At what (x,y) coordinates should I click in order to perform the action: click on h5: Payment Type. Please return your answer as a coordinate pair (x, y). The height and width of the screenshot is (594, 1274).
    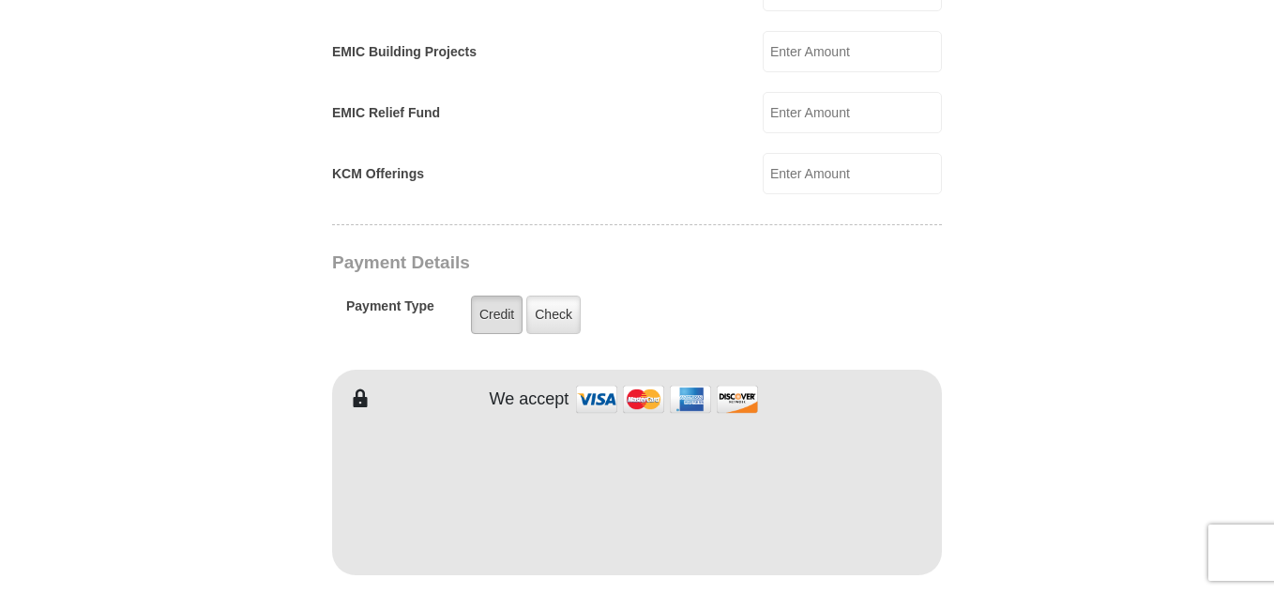
    Looking at the image, I should click on (390, 311).